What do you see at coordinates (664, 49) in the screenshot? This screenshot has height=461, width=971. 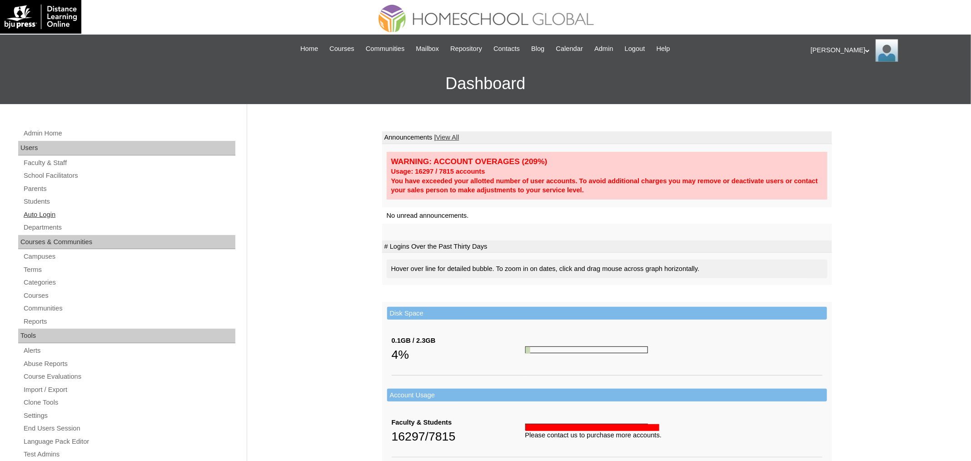 I see `a: Help` at bounding box center [664, 49].